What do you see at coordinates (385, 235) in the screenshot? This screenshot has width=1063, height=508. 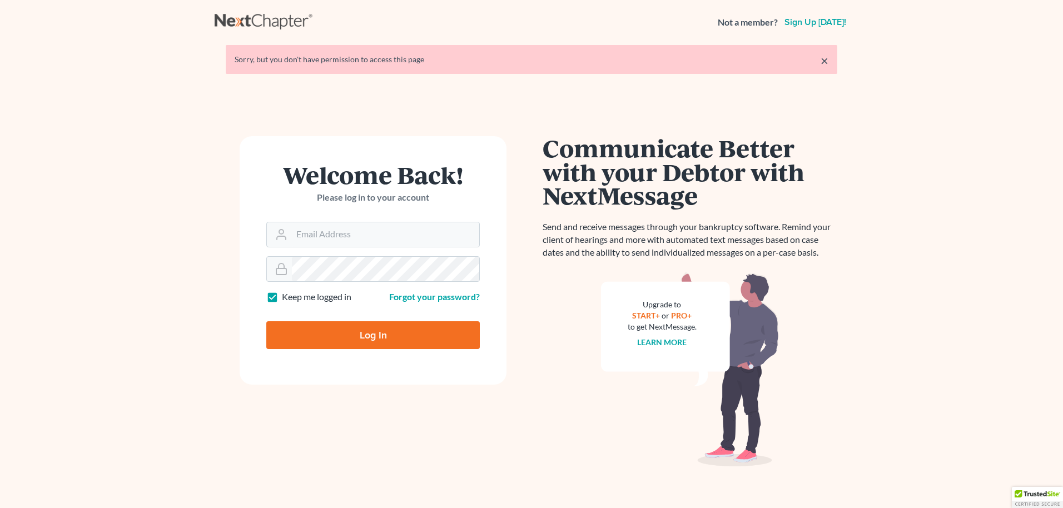 I see `input: Email Address` at bounding box center [385, 235].